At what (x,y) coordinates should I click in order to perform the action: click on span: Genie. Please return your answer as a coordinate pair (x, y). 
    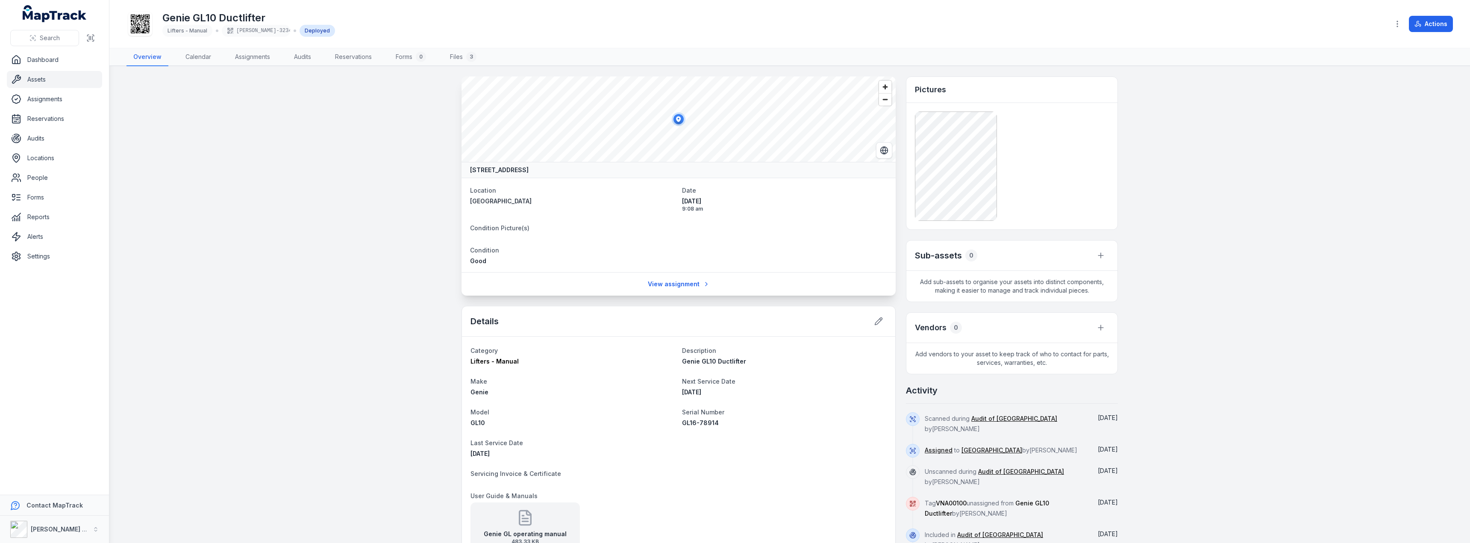
    Looking at the image, I should click on (479, 392).